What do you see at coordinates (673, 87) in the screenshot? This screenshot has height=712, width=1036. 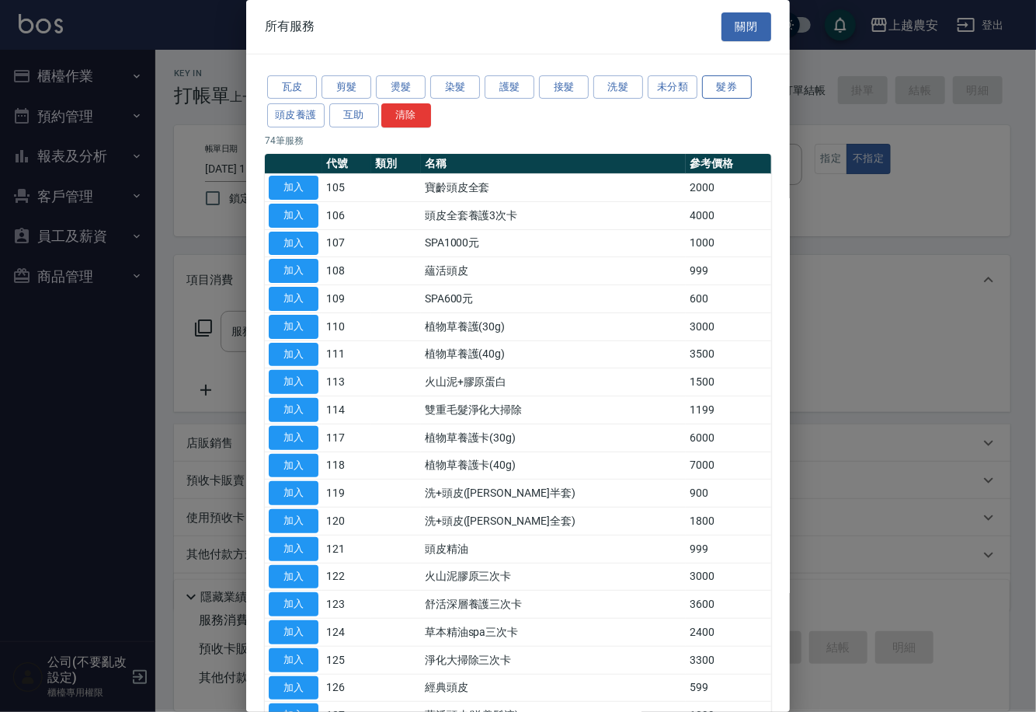 I see `button: 未分類` at bounding box center [673, 87].